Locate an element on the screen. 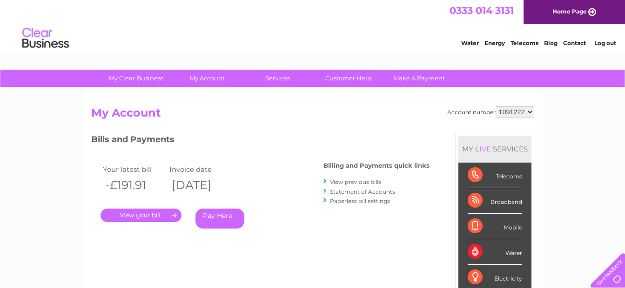 This screenshot has width=625, height=288. td: Your latest bill is located at coordinates (134, 169).